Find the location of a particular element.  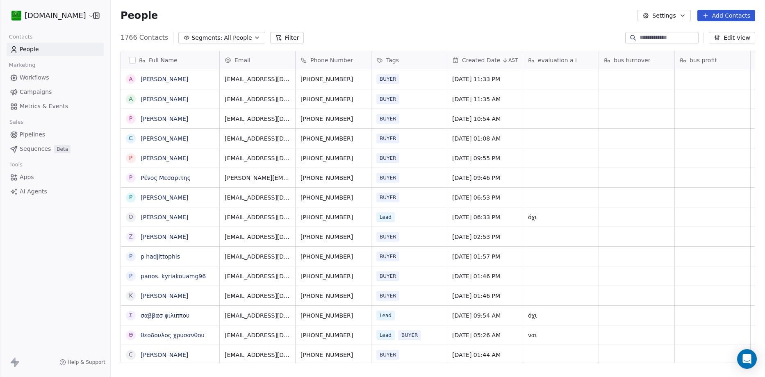

span: Segments: is located at coordinates (207, 38).